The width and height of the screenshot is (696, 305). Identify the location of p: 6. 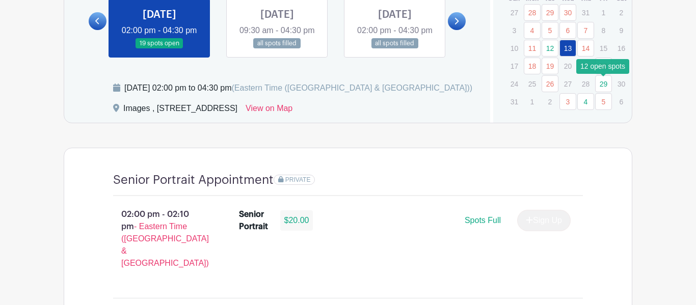
(621, 101).